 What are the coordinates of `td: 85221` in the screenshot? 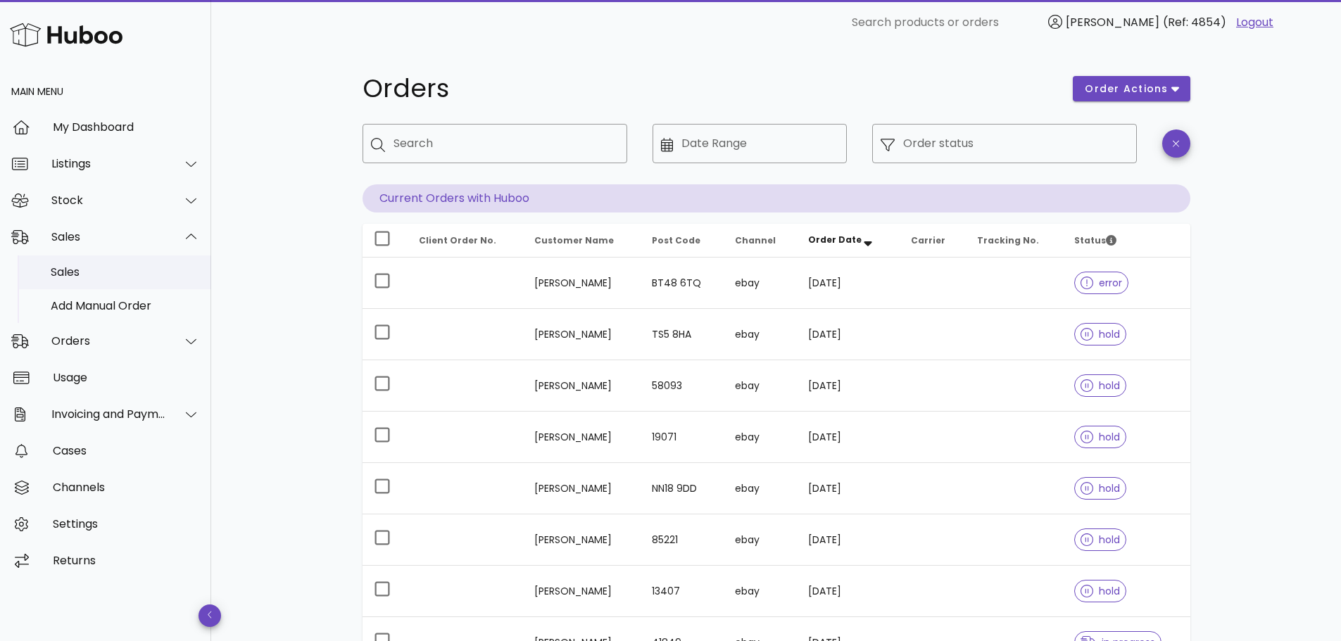 It's located at (682, 540).